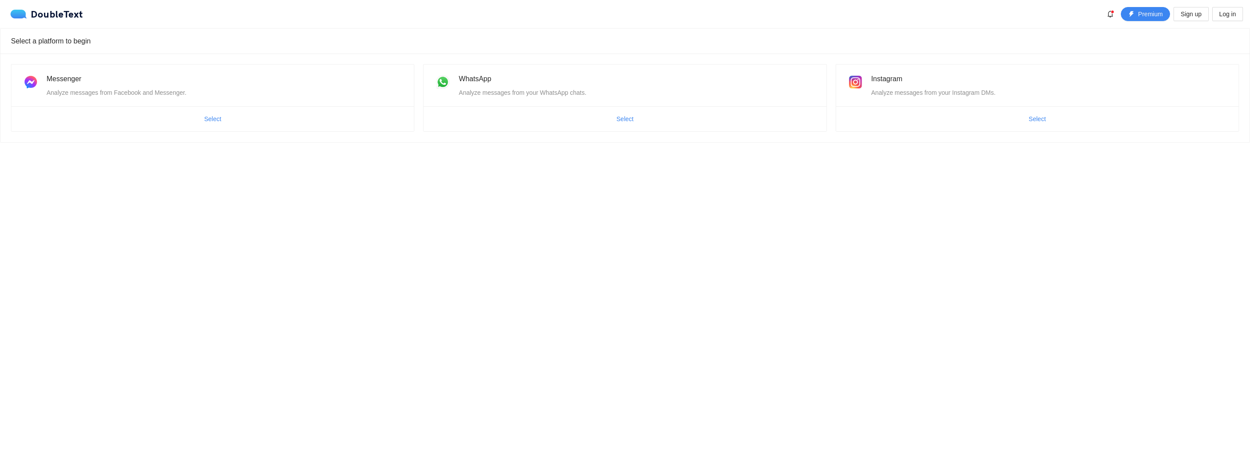  Describe the element at coordinates (225, 79) in the screenshot. I see `div: Messenger` at that location.